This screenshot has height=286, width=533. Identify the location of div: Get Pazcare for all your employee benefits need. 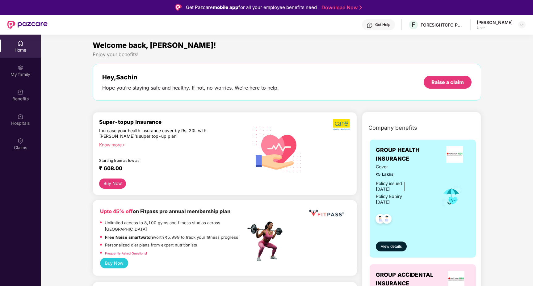
(252, 7).